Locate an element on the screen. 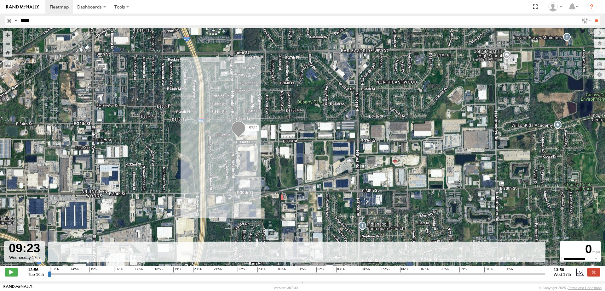 The height and width of the screenshot is (291, 605). span: 03:56 is located at coordinates (340, 270).